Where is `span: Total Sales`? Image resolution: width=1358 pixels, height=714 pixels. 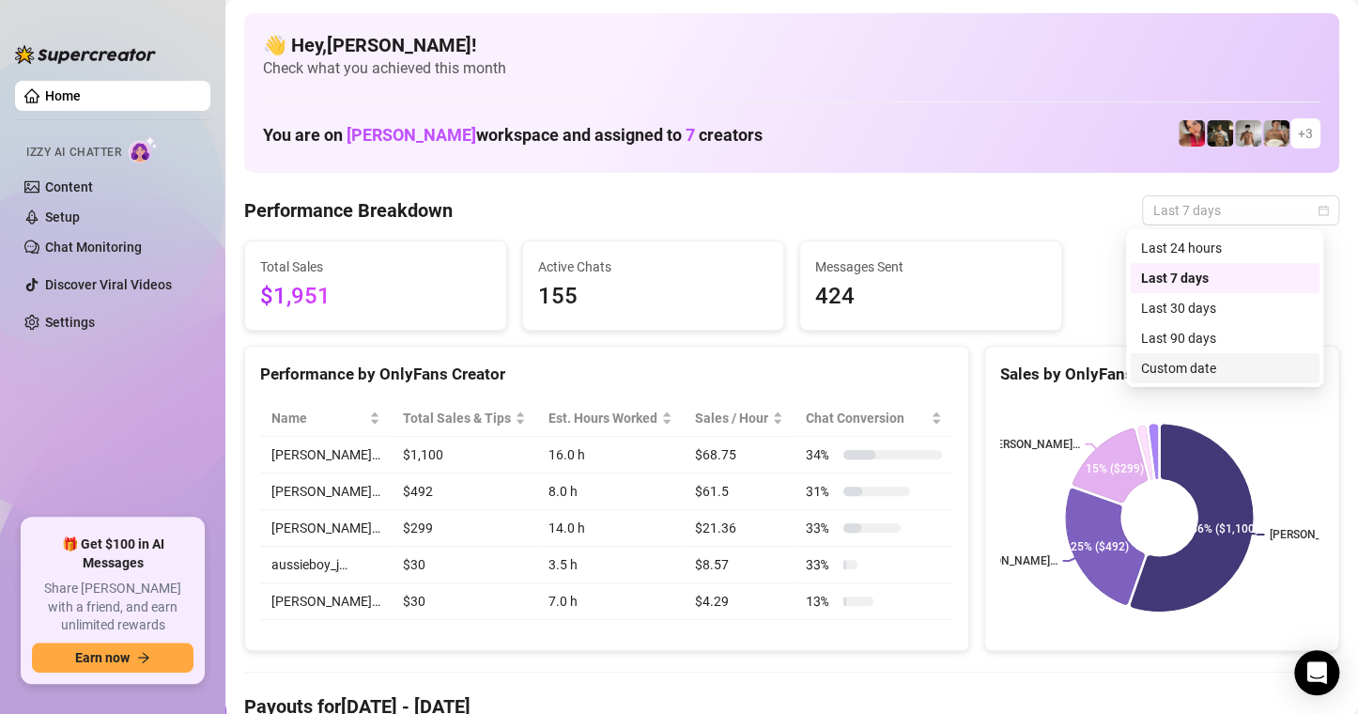 span: Total Sales is located at coordinates (376, 267).